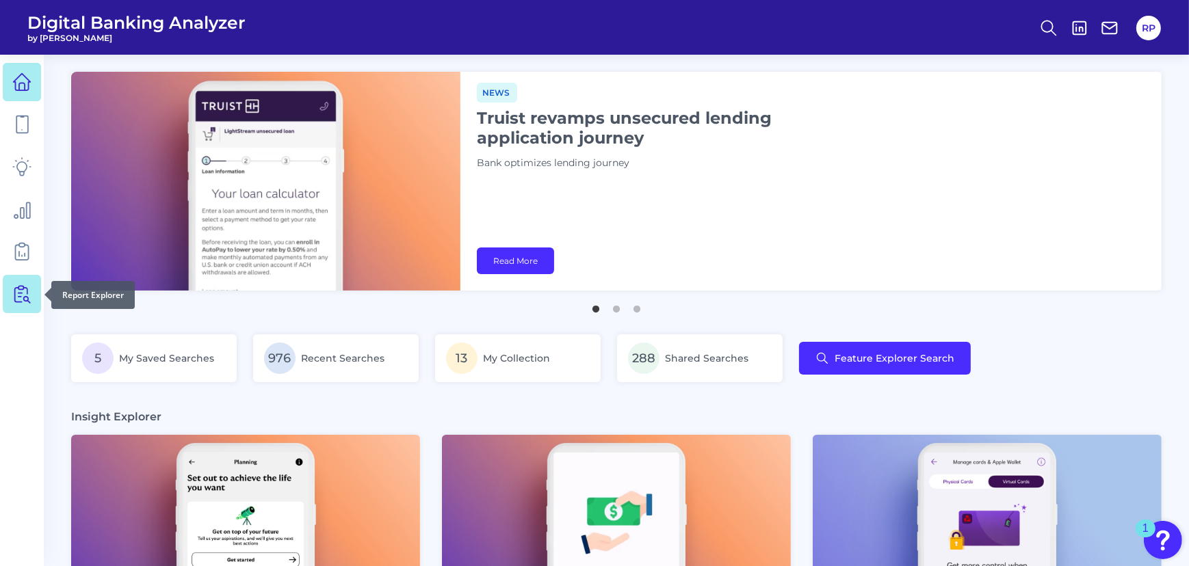 The width and height of the screenshot is (1189, 566). What do you see at coordinates (116, 417) in the screenshot?
I see `h3: Insight Explorer` at bounding box center [116, 417].